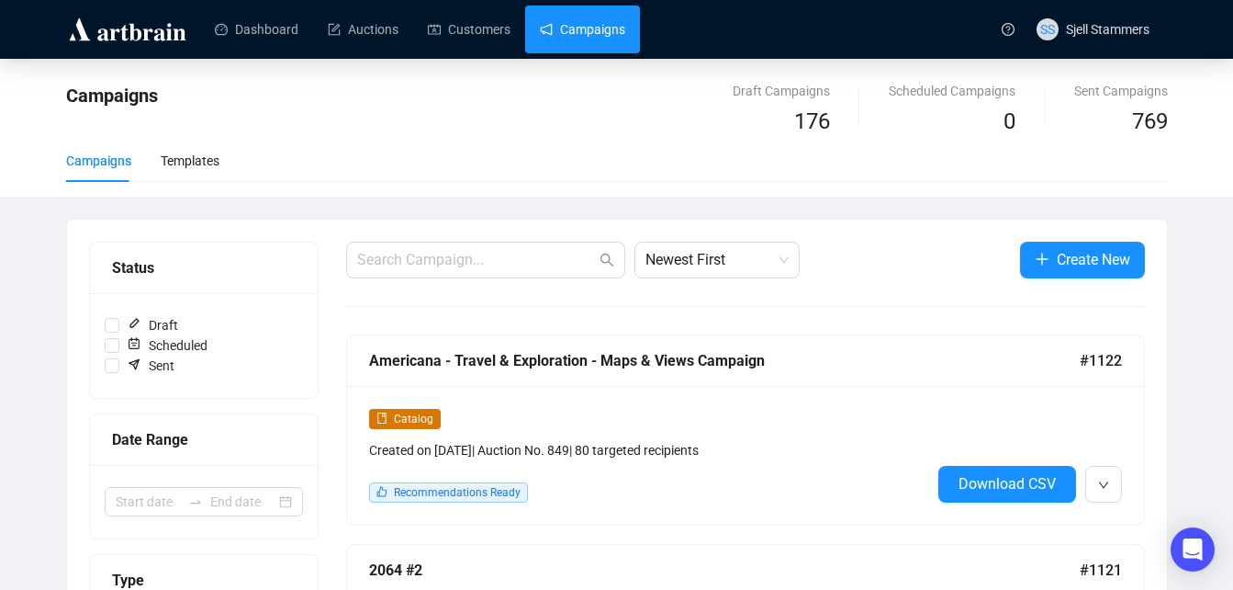 This screenshot has height=590, width=1233. What do you see at coordinates (1108, 29) in the screenshot?
I see `span: Sjell Stammers` at bounding box center [1108, 29].